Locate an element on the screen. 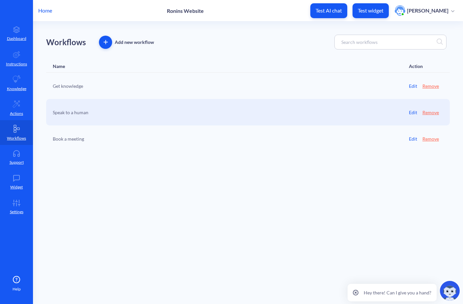 The width and height of the screenshot is (463, 304). img: user photo is located at coordinates (400, 11).